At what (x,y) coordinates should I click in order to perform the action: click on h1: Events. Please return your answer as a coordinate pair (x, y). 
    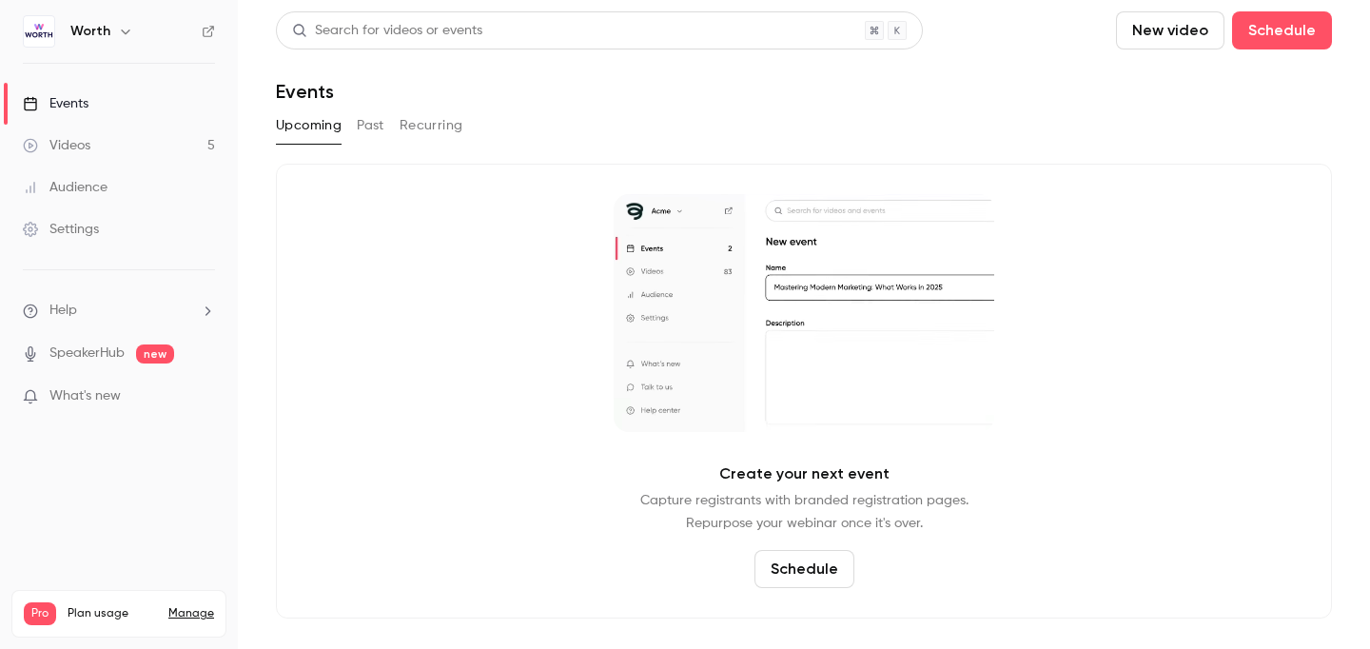
    Looking at the image, I should click on (304, 91).